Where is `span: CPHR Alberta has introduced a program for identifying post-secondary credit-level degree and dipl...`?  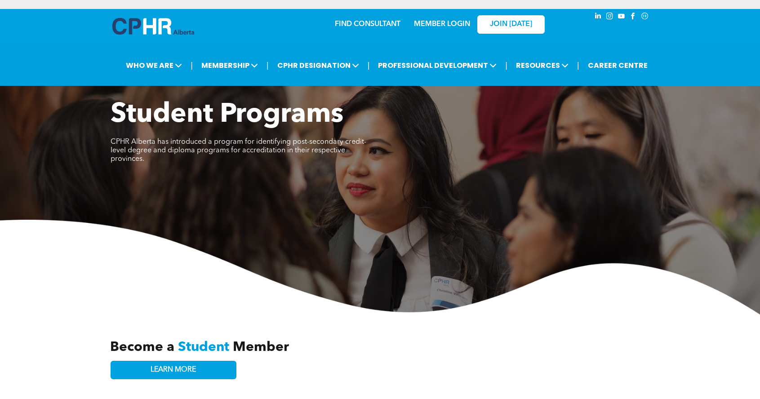 span: CPHR Alberta has introduced a program for identifying post-secondary credit-level degree and dipl... is located at coordinates (238, 151).